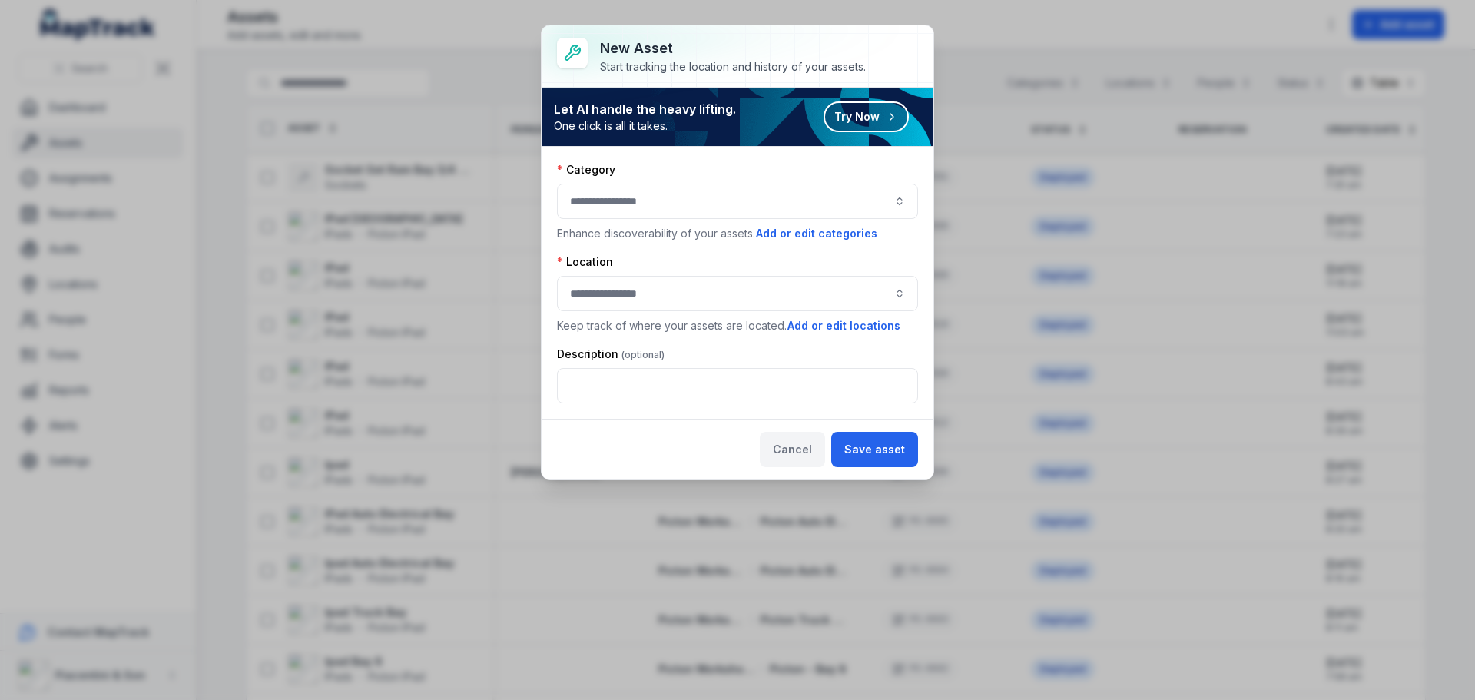  I want to click on h3: New asset, so click(733, 48).